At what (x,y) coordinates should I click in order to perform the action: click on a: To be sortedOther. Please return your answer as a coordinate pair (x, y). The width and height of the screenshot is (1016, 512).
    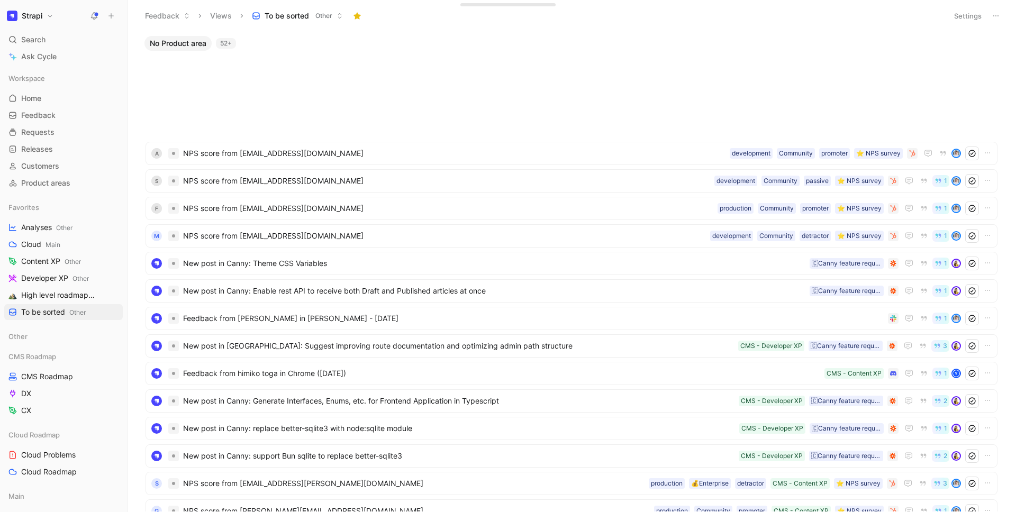
    Looking at the image, I should click on (63, 312).